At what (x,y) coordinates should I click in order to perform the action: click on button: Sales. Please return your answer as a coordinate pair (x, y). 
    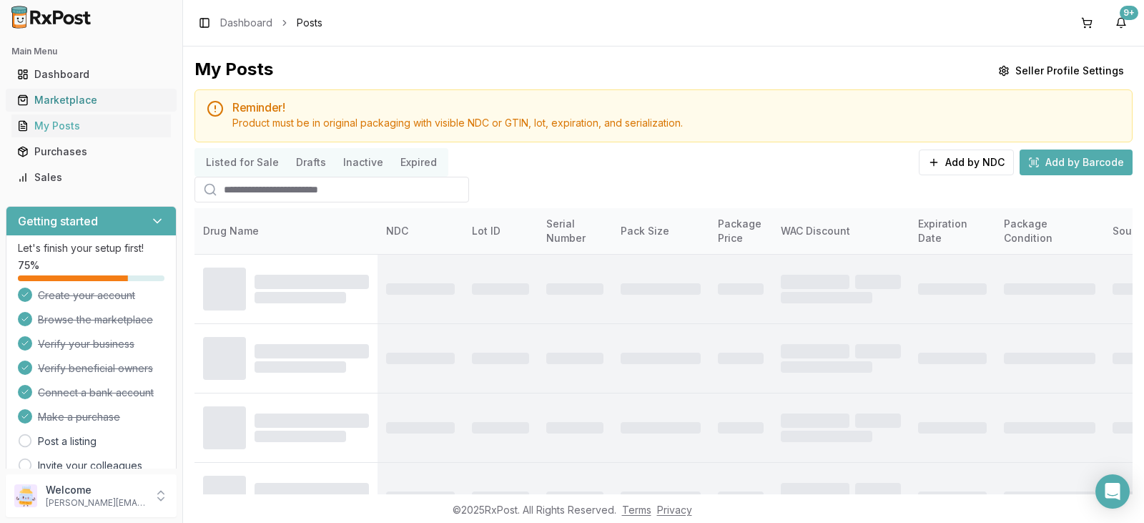
    Looking at the image, I should click on (91, 177).